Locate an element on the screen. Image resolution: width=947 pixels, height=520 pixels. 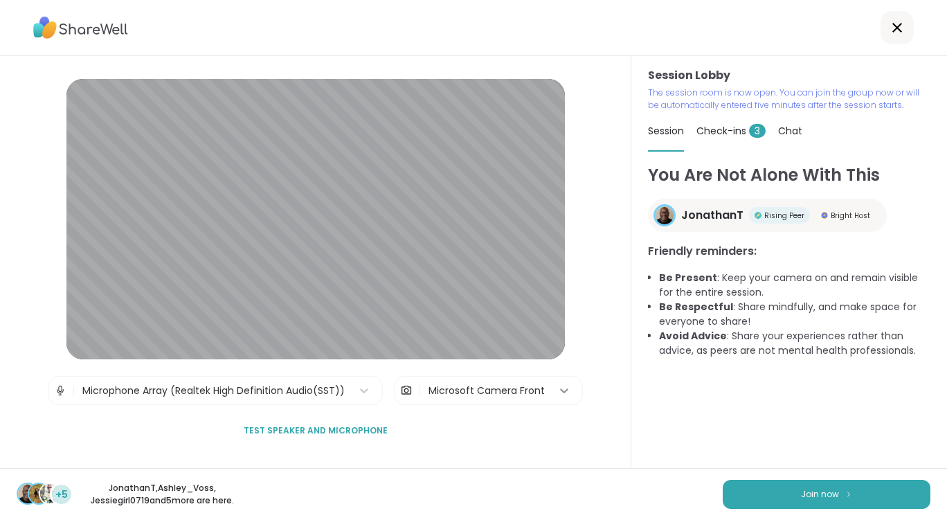
span: 3 is located at coordinates (757, 131).